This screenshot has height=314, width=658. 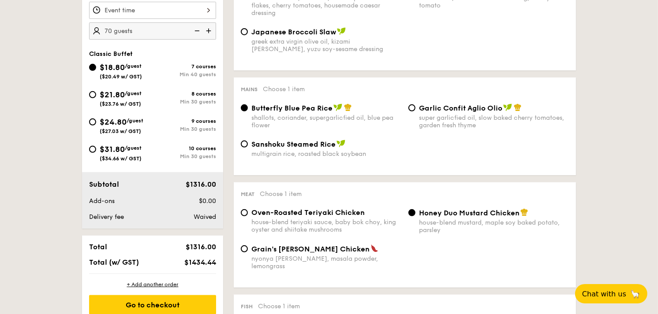 What do you see at coordinates (326, 154) in the screenshot?
I see `div: multigrain rice, roasted black soybean` at bounding box center [326, 154].